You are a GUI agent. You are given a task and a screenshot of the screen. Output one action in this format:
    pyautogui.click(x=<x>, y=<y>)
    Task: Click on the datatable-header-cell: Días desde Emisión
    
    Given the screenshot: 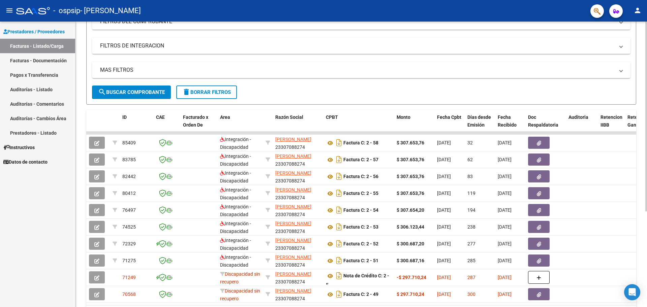 What is the action you would take?
    pyautogui.click(x=480, y=125)
    